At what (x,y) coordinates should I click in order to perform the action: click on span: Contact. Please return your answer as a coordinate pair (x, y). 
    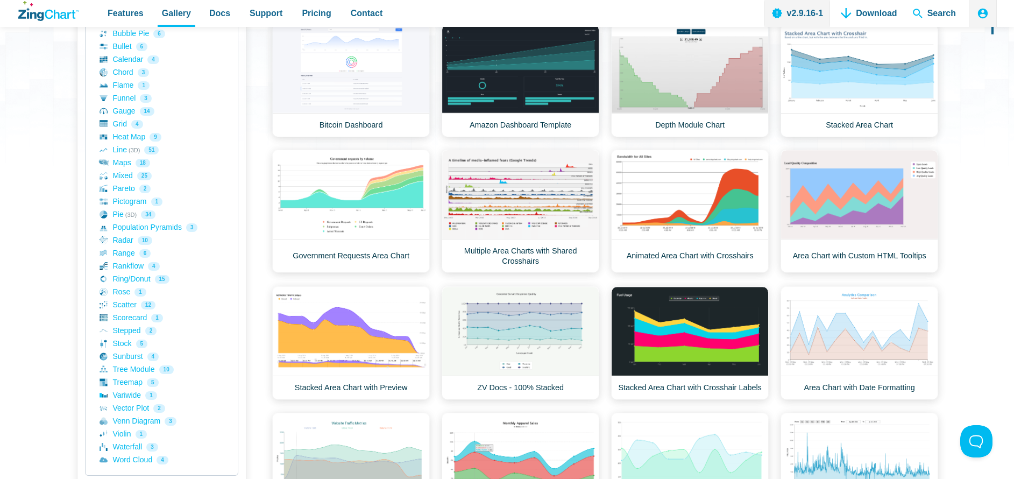
    Looking at the image, I should click on (367, 13).